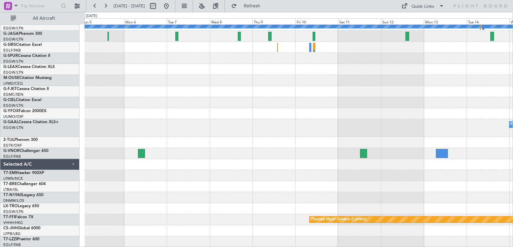 This screenshot has height=247, width=513. What do you see at coordinates (10, 67) in the screenshot?
I see `span: G-LEAX` at bounding box center [10, 67].